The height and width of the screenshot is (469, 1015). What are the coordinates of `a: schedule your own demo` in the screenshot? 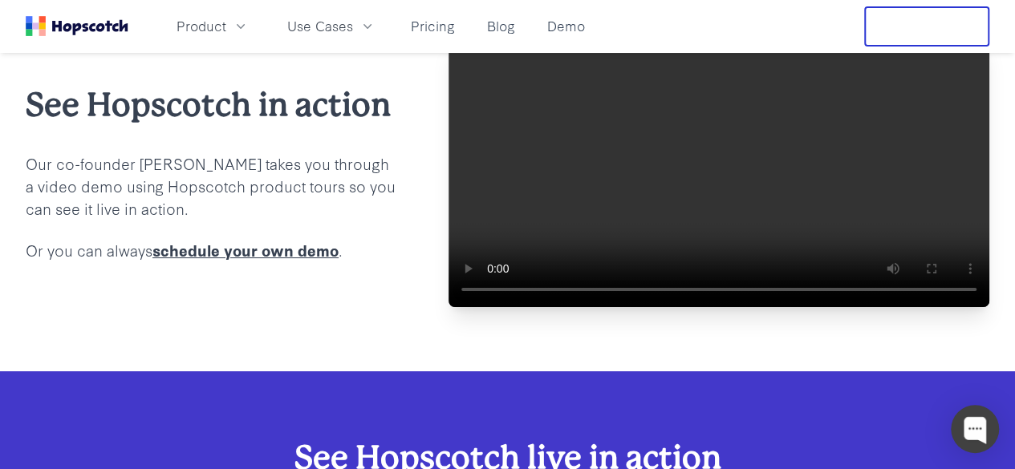 It's located at (245, 249).